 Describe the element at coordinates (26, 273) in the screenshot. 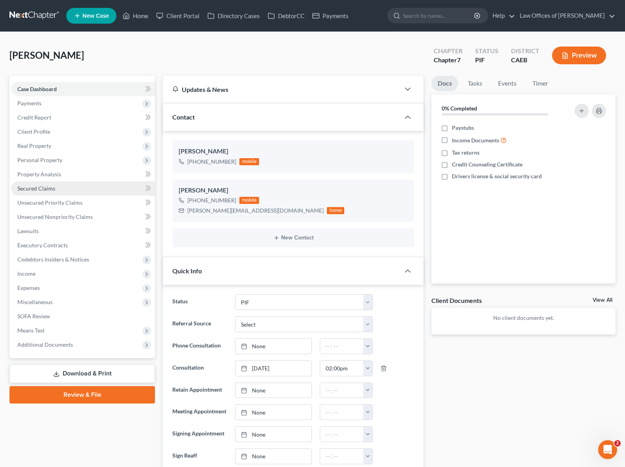

I see `span: Income` at that location.